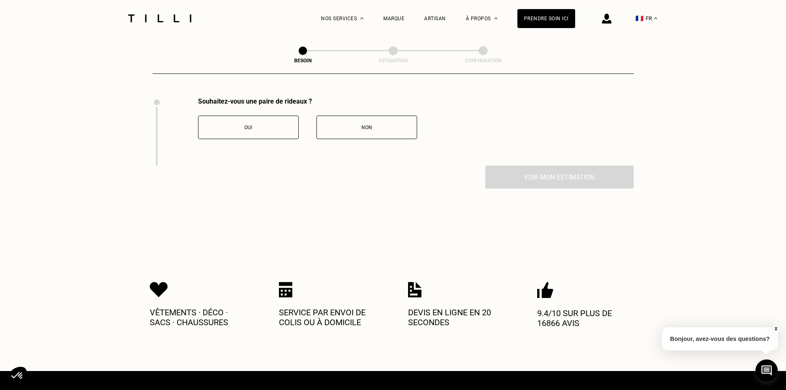 Image resolution: width=786 pixels, height=390 pixels. I want to click on div: Prendre soin ici, so click(546, 19).